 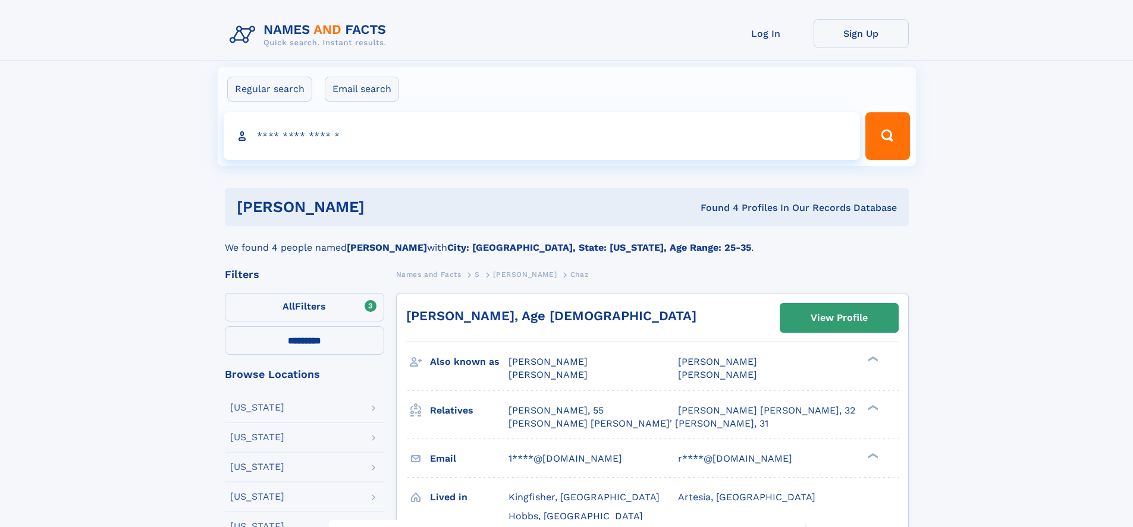 What do you see at coordinates (469, 362) in the screenshot?
I see `h3: Also known as` at bounding box center [469, 362].